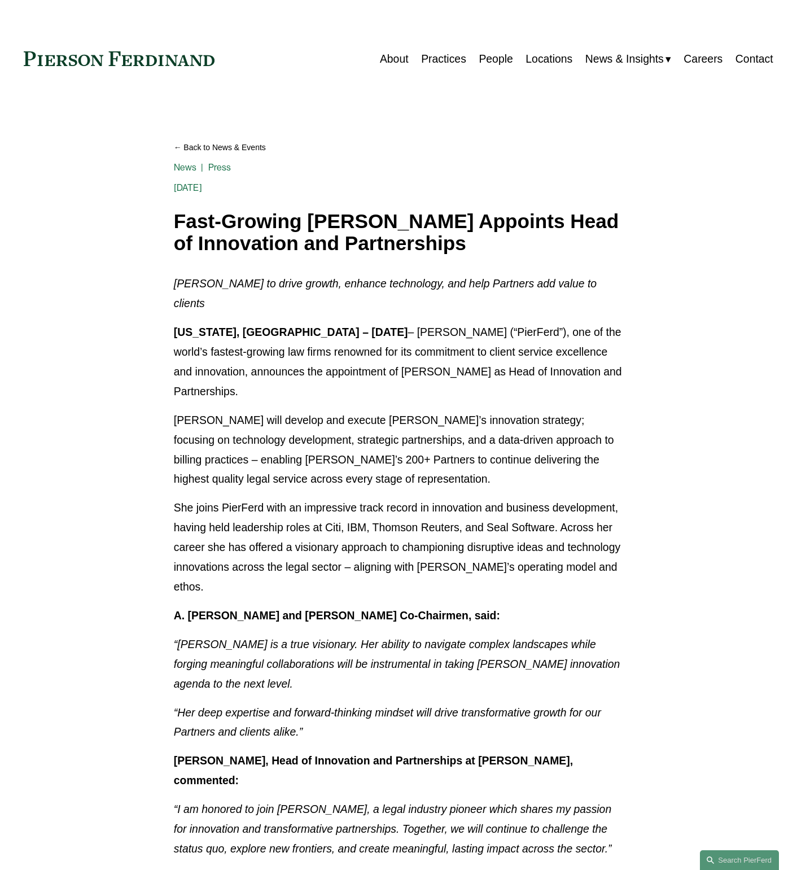 The image size is (797, 870). What do you see at coordinates (496, 59) in the screenshot?
I see `a: People` at bounding box center [496, 59].